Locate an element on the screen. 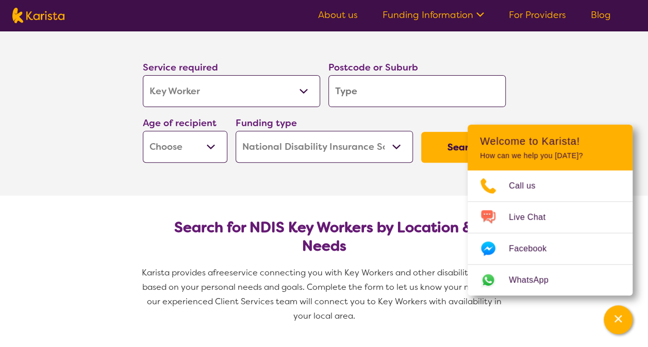 This screenshot has height=347, width=648. label: Funding type is located at coordinates (266, 123).